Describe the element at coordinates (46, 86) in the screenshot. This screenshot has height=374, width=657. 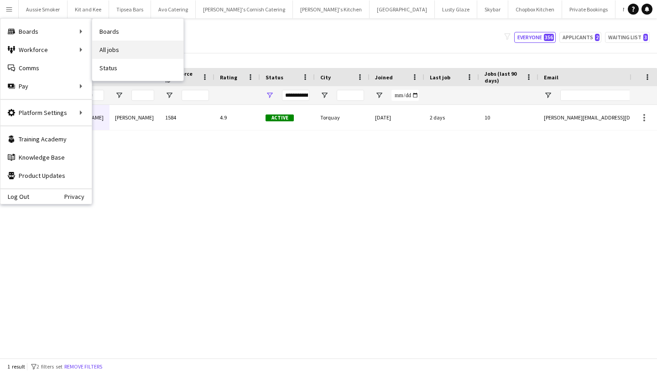
I see `div: Pay` at that location.